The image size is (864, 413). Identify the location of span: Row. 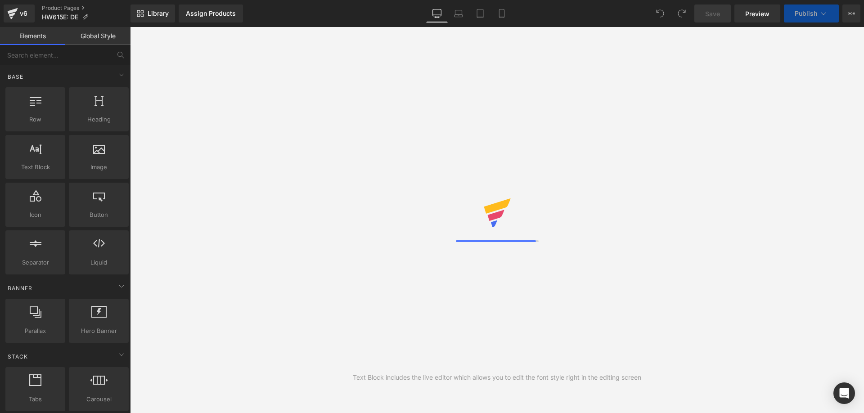
(35, 119).